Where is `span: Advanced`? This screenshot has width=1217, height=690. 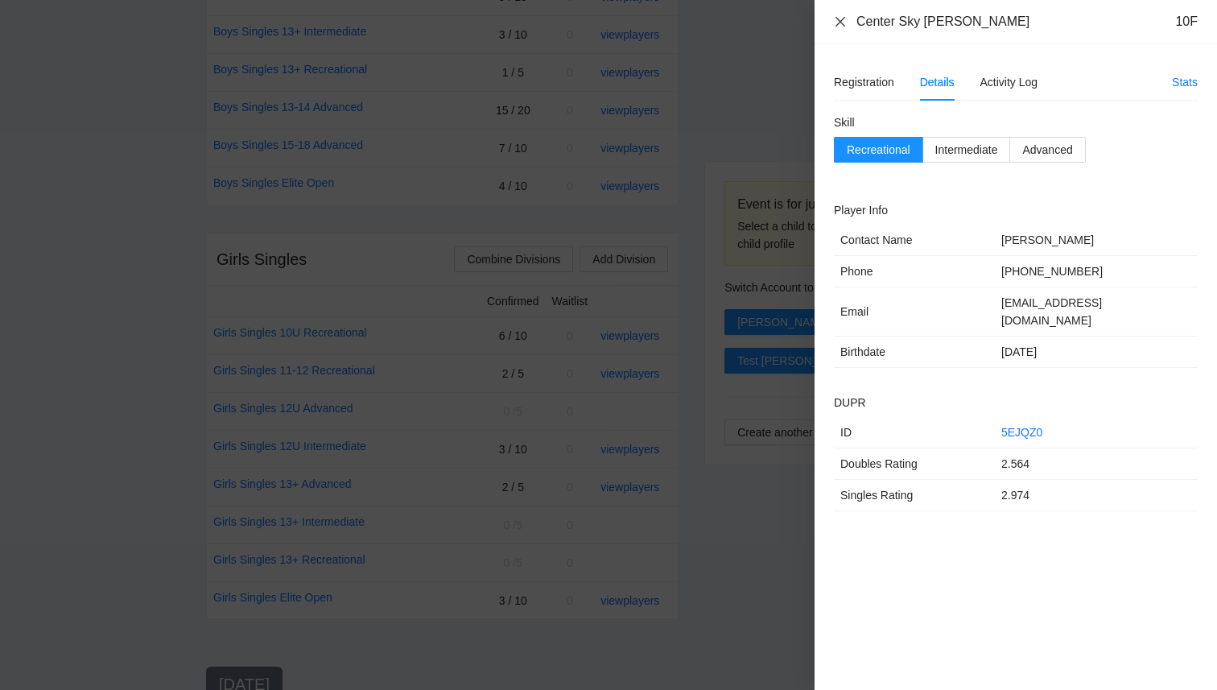
span: Advanced is located at coordinates (1047, 150).